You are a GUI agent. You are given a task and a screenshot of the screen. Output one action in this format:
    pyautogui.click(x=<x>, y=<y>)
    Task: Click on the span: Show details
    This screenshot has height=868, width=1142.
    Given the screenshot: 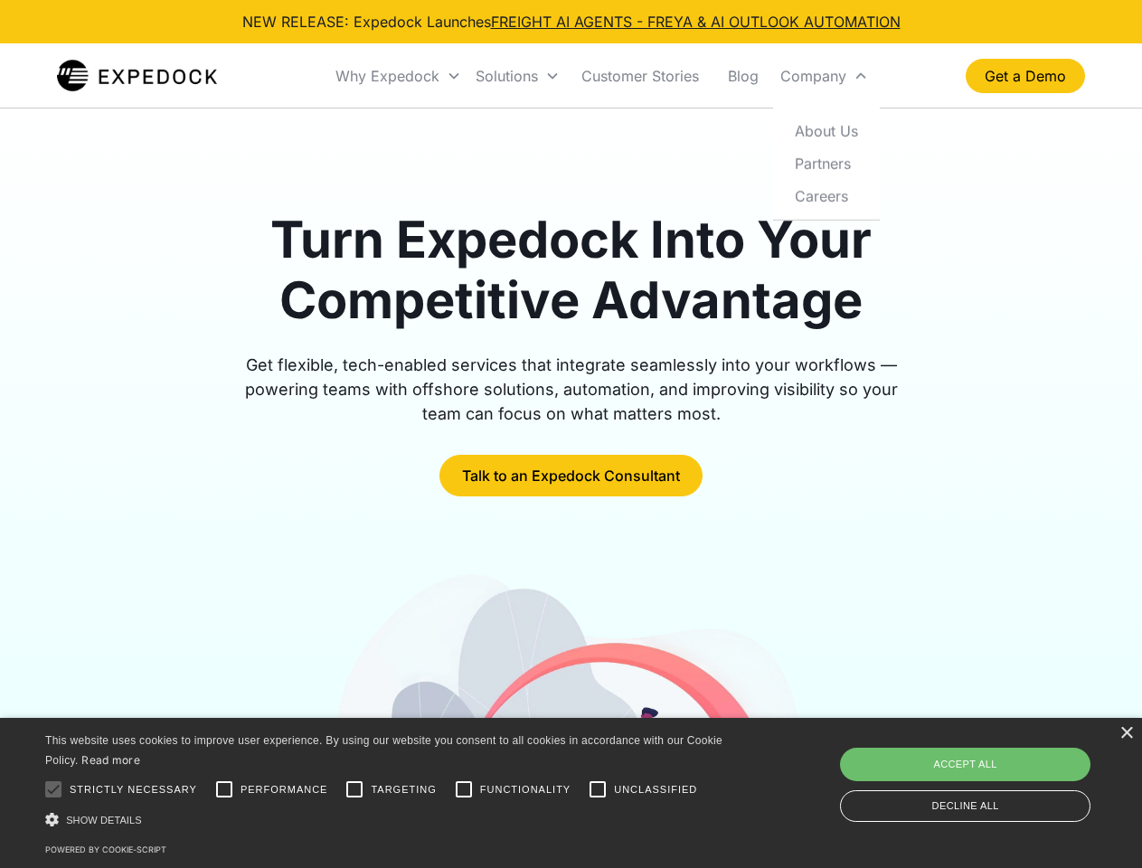 What is the action you would take?
    pyautogui.click(x=104, y=820)
    